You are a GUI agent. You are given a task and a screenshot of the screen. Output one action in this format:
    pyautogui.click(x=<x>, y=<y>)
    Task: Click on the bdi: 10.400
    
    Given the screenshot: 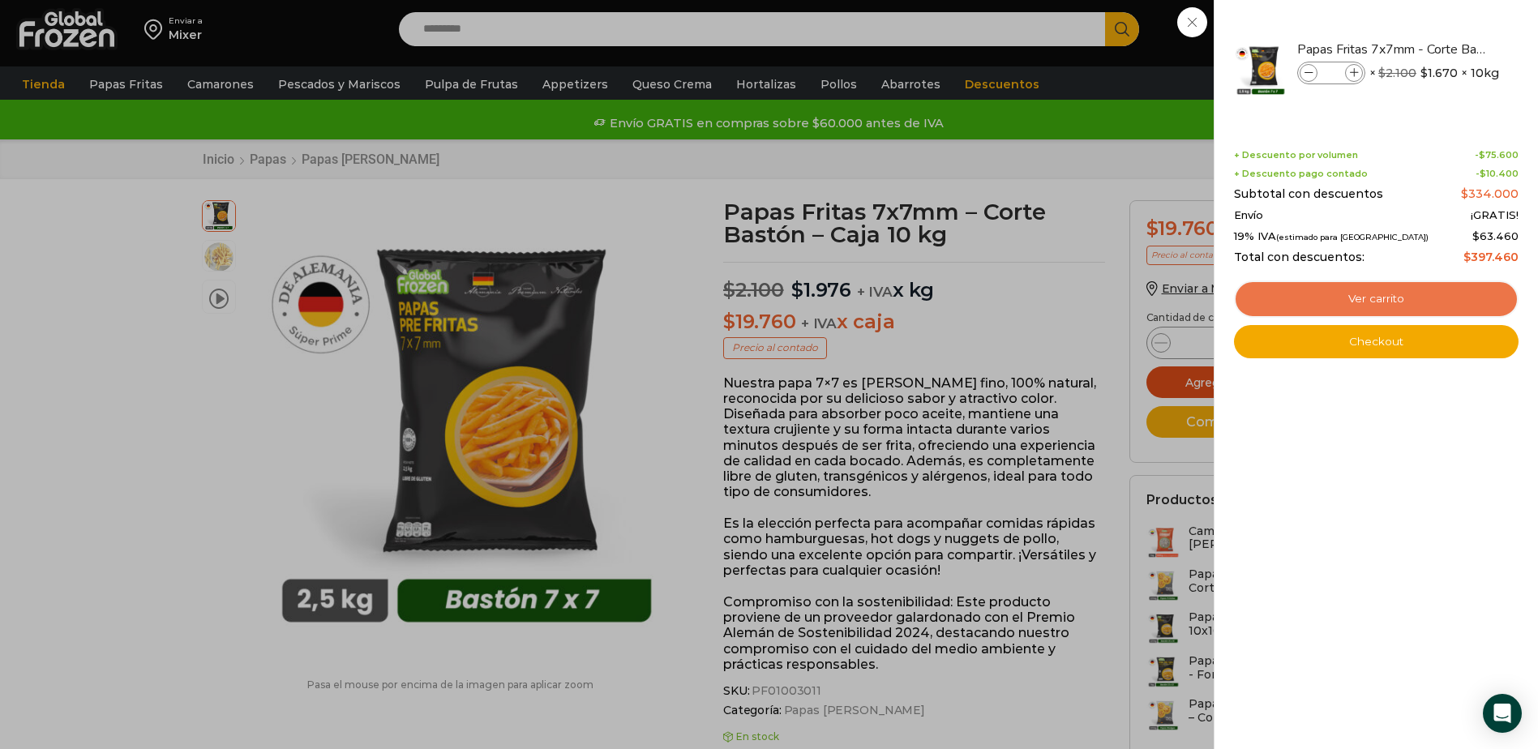 What is the action you would take?
    pyautogui.click(x=1499, y=174)
    